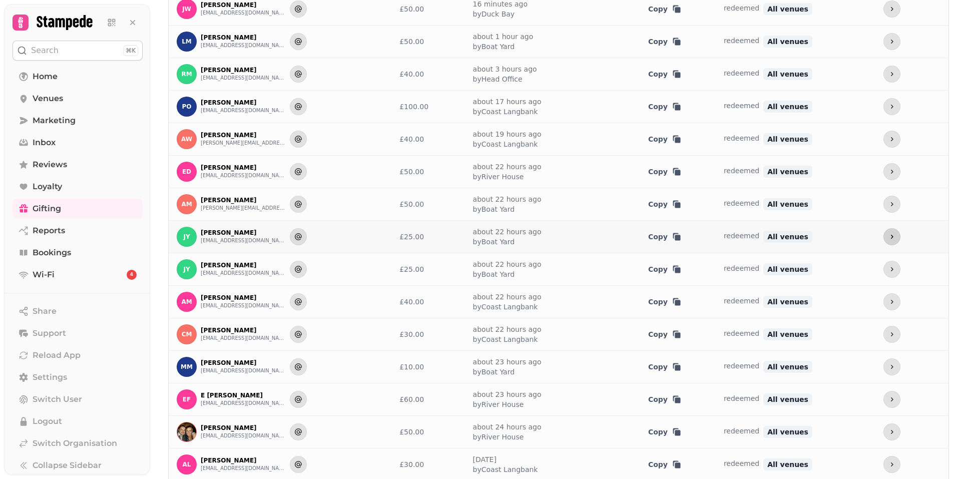 The width and height of the screenshot is (961, 479). What do you see at coordinates (507, 405) in the screenshot?
I see `span: by River House` at bounding box center [507, 405].